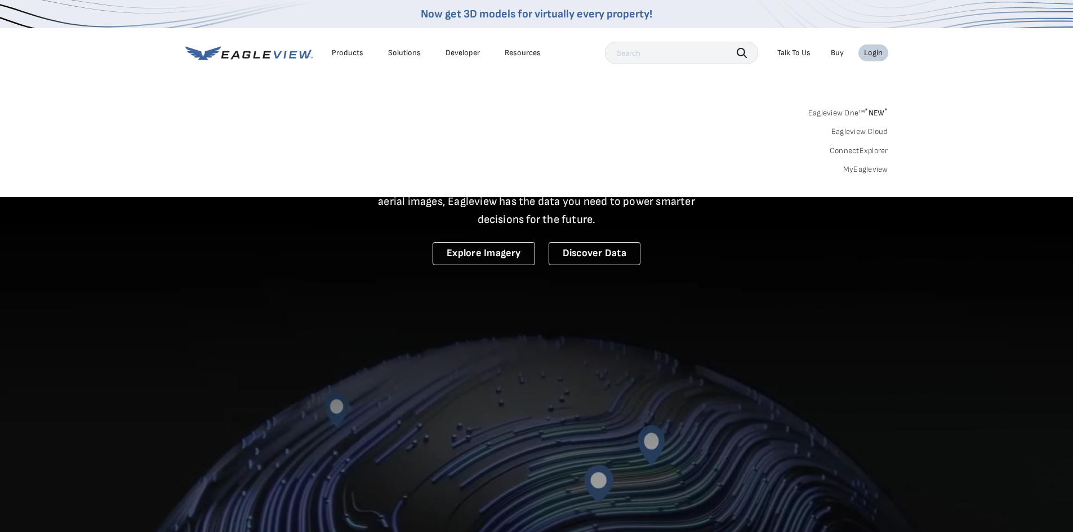 The width and height of the screenshot is (1073, 532). What do you see at coordinates (865, 169) in the screenshot?
I see `a: MyEagleview` at bounding box center [865, 169].